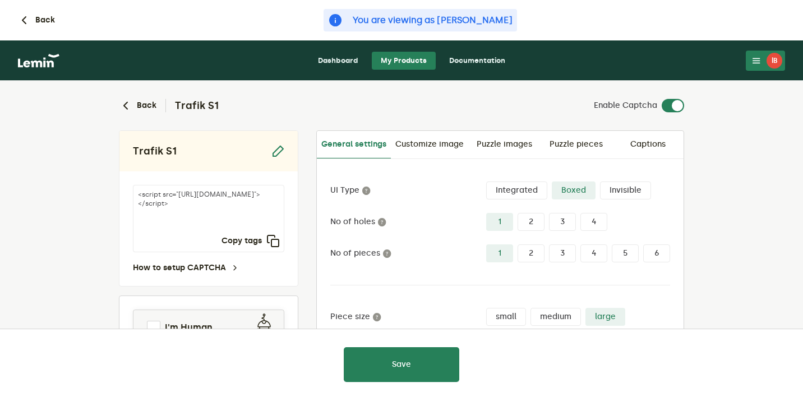 The height and width of the screenshot is (400, 803). Describe the element at coordinates (430, 144) in the screenshot. I see `a: Customize image` at that location.